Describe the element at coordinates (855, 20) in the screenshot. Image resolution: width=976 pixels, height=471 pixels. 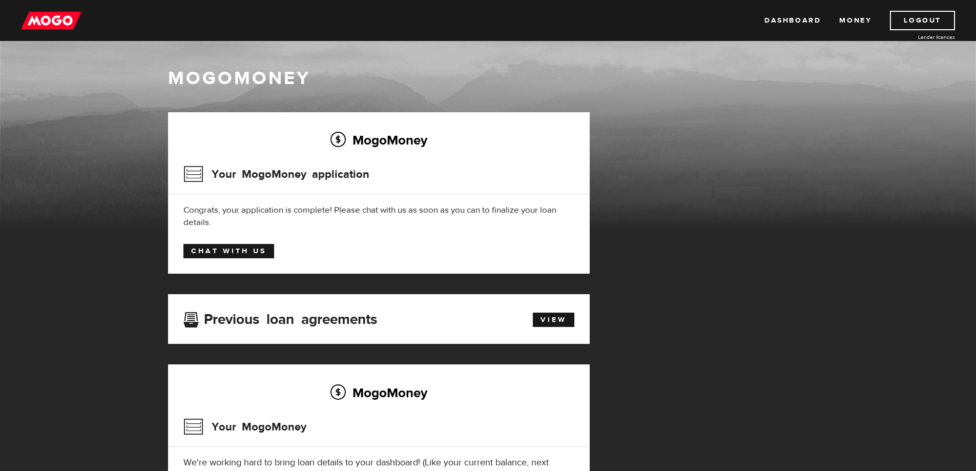
I see `a: Money` at that location.